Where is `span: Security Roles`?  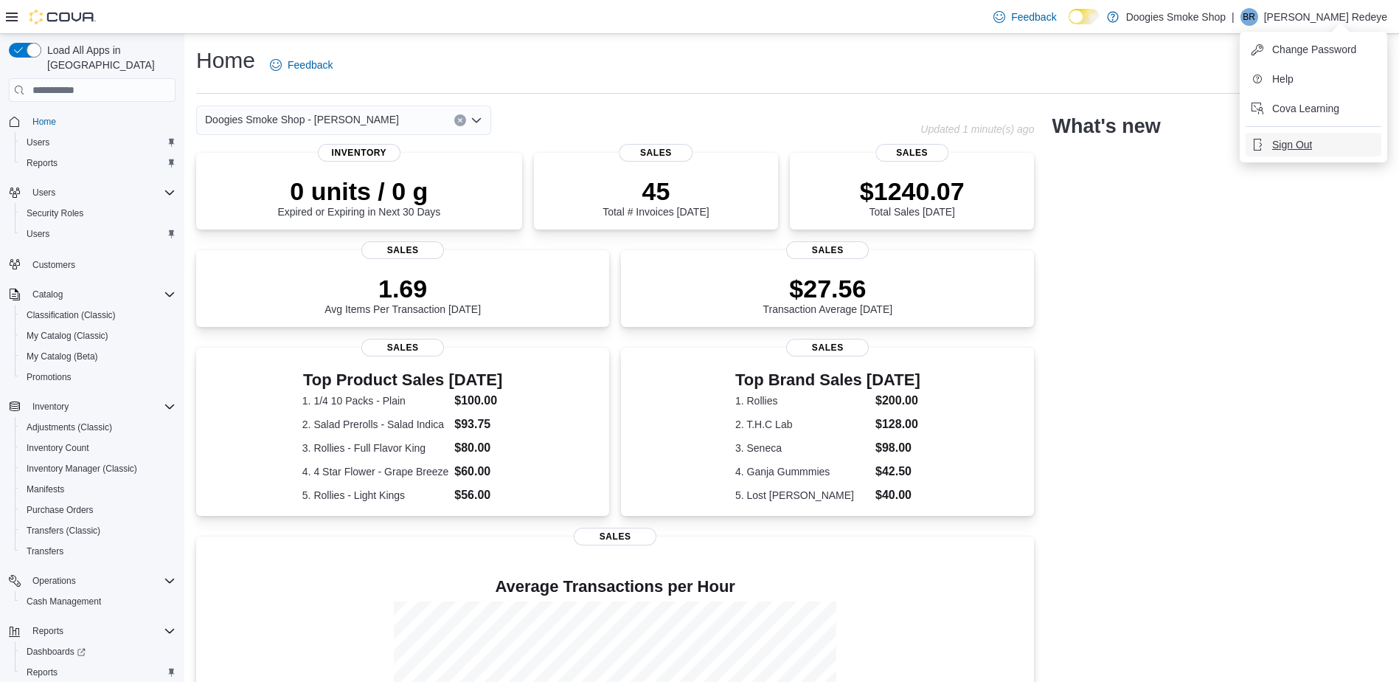 span: Security Roles is located at coordinates (55, 213).